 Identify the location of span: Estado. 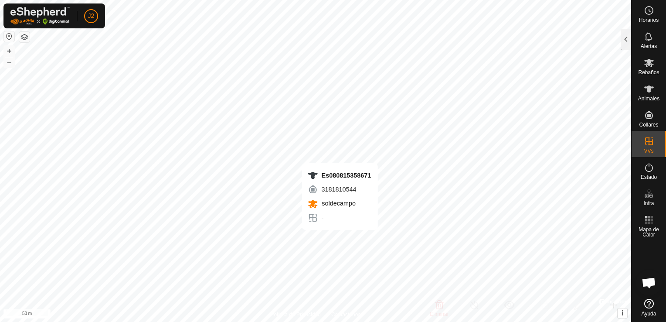
(649, 177).